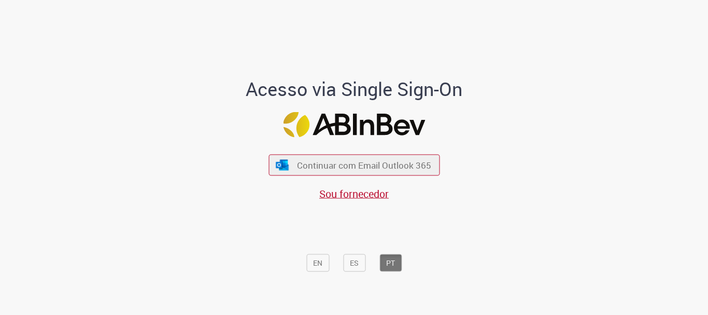 Image resolution: width=708 pixels, height=315 pixels. I want to click on h1: Acesso via Single Sign-On, so click(354, 89).